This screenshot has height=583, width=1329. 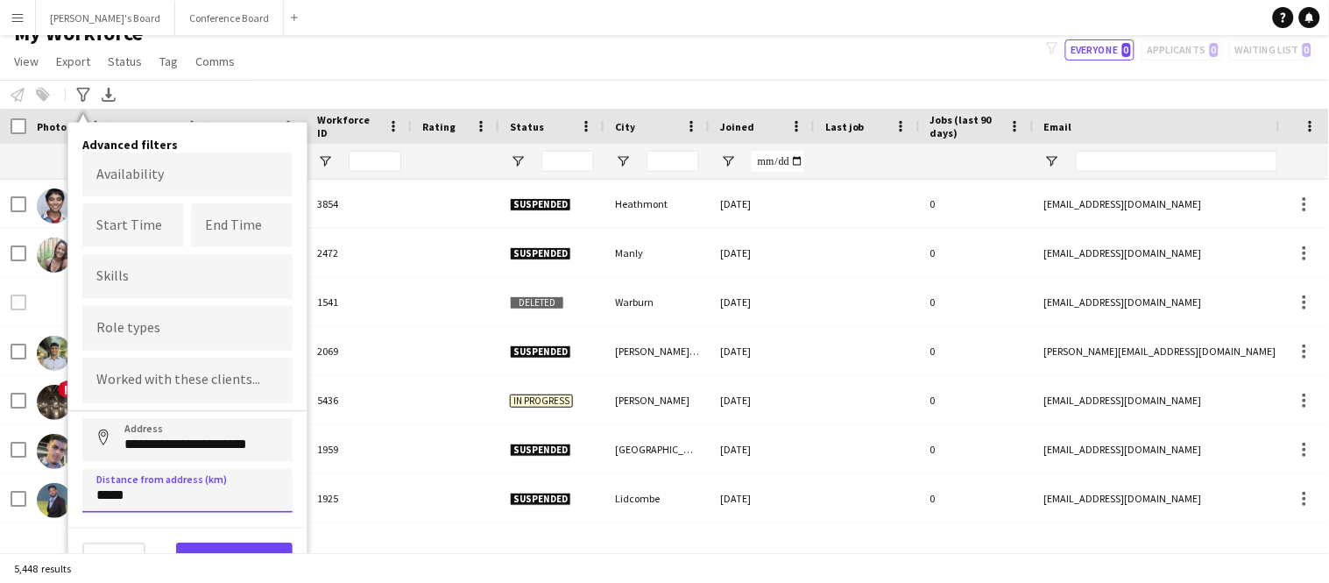 I want to click on input: Row Selection is disabled for this row (unchecked), so click(x=18, y=302).